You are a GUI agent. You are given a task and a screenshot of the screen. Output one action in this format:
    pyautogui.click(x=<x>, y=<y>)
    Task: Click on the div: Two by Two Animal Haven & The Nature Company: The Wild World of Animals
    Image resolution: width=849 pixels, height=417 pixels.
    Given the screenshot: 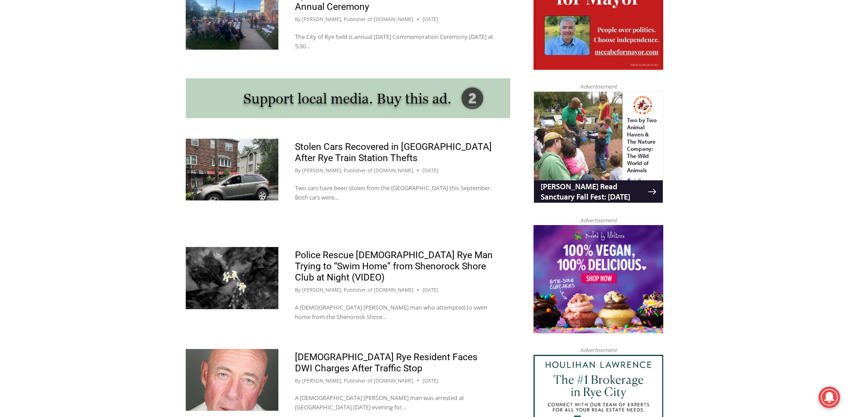 What is the action you would take?
    pyautogui.click(x=109, y=54)
    